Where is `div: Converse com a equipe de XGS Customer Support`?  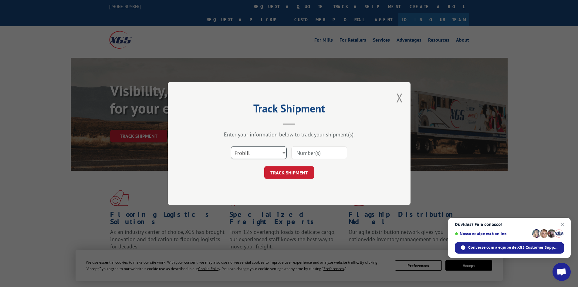 div: Converse com a equipe de XGS Customer Support is located at coordinates (509, 248).